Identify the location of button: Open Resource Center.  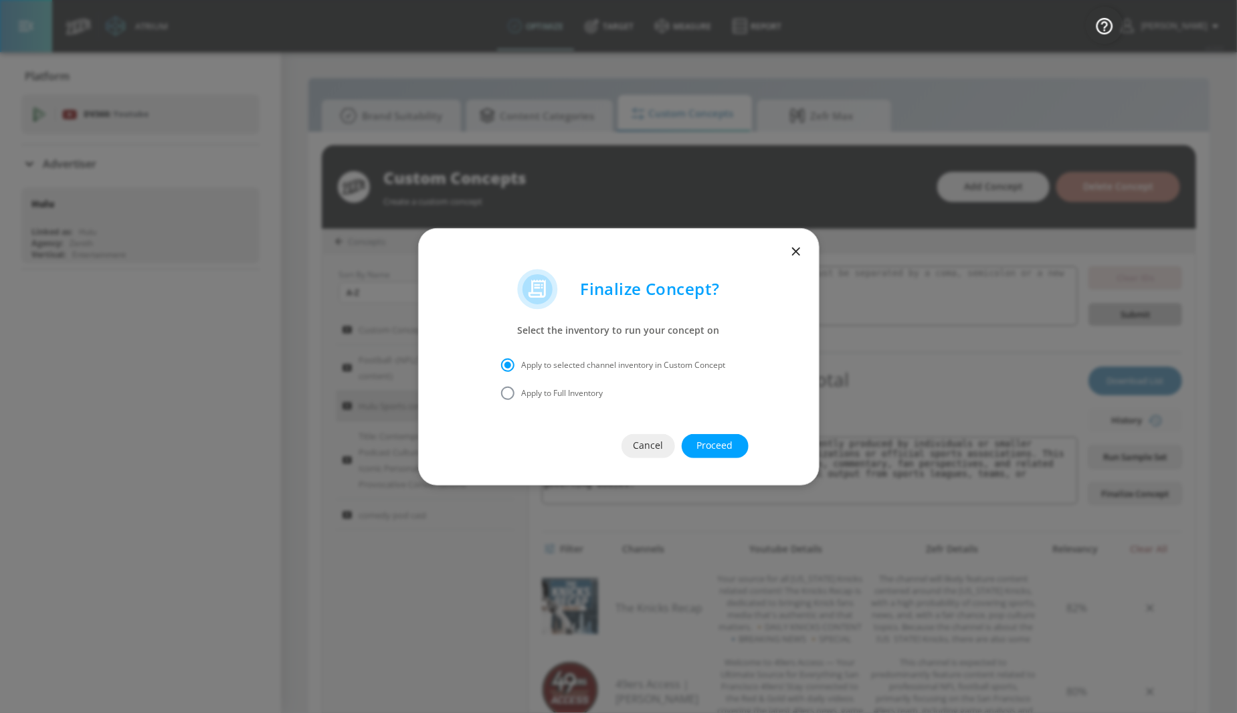
(1105, 25).